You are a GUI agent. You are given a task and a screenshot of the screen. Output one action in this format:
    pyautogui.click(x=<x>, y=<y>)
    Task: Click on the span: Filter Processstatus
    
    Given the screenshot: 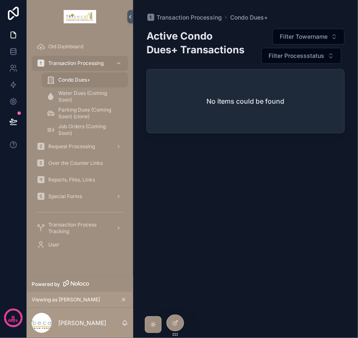 What is the action you would take?
    pyautogui.click(x=296, y=56)
    